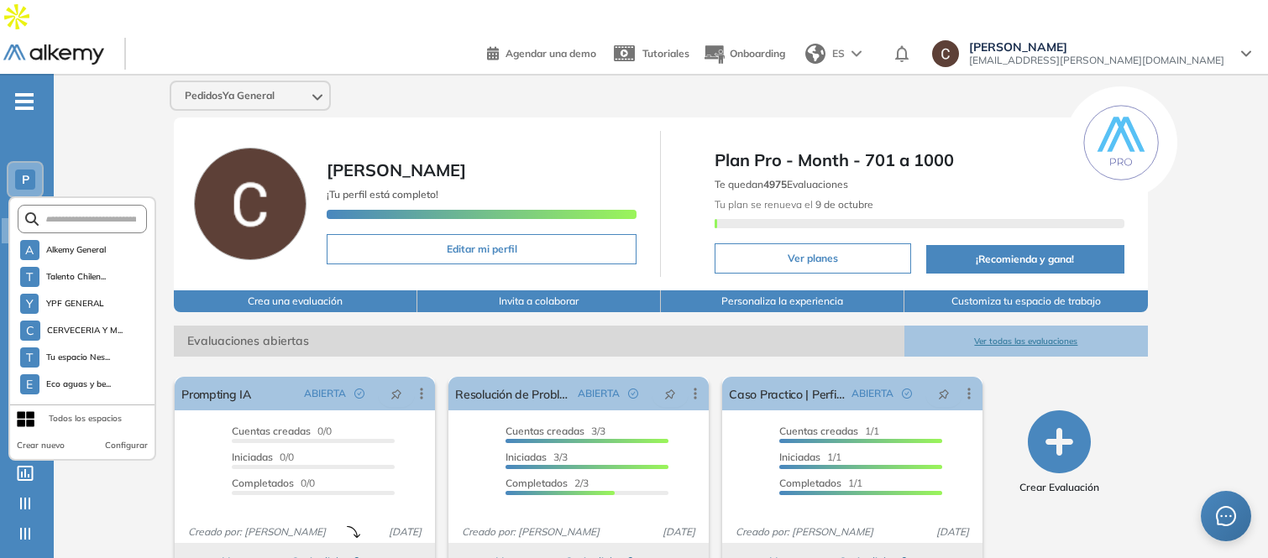  Describe the element at coordinates (812, 259) in the screenshot. I see `button: Ver planes` at that location.